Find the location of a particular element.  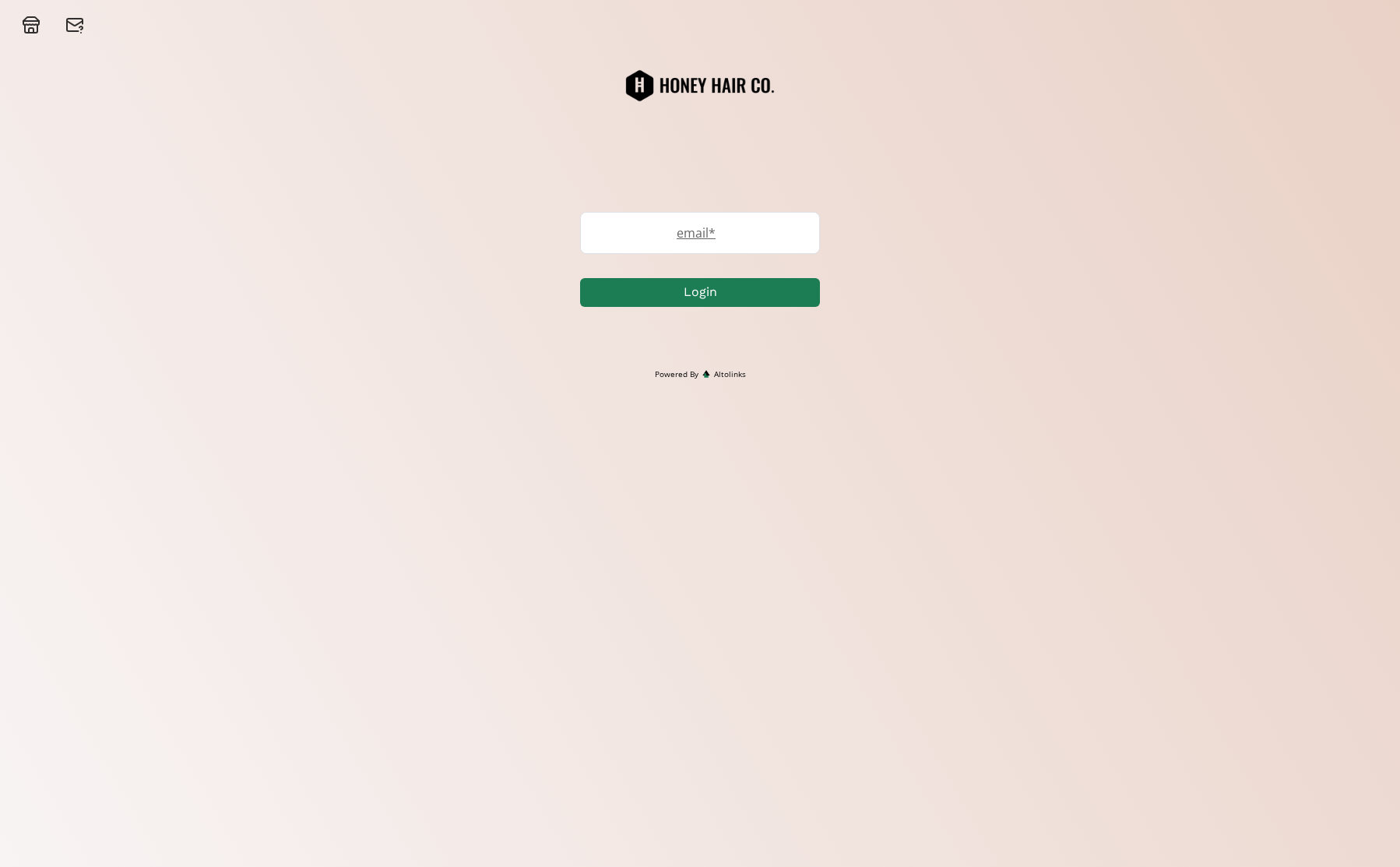

button: Login is located at coordinates (700, 292).